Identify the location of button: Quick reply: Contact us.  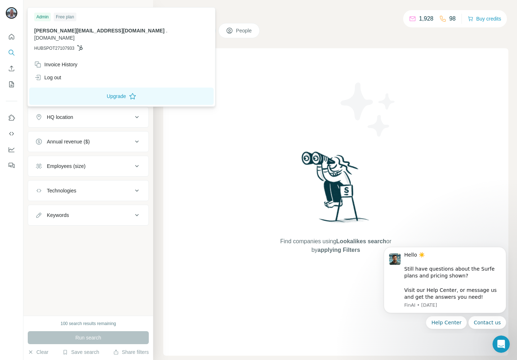
(114, 82).